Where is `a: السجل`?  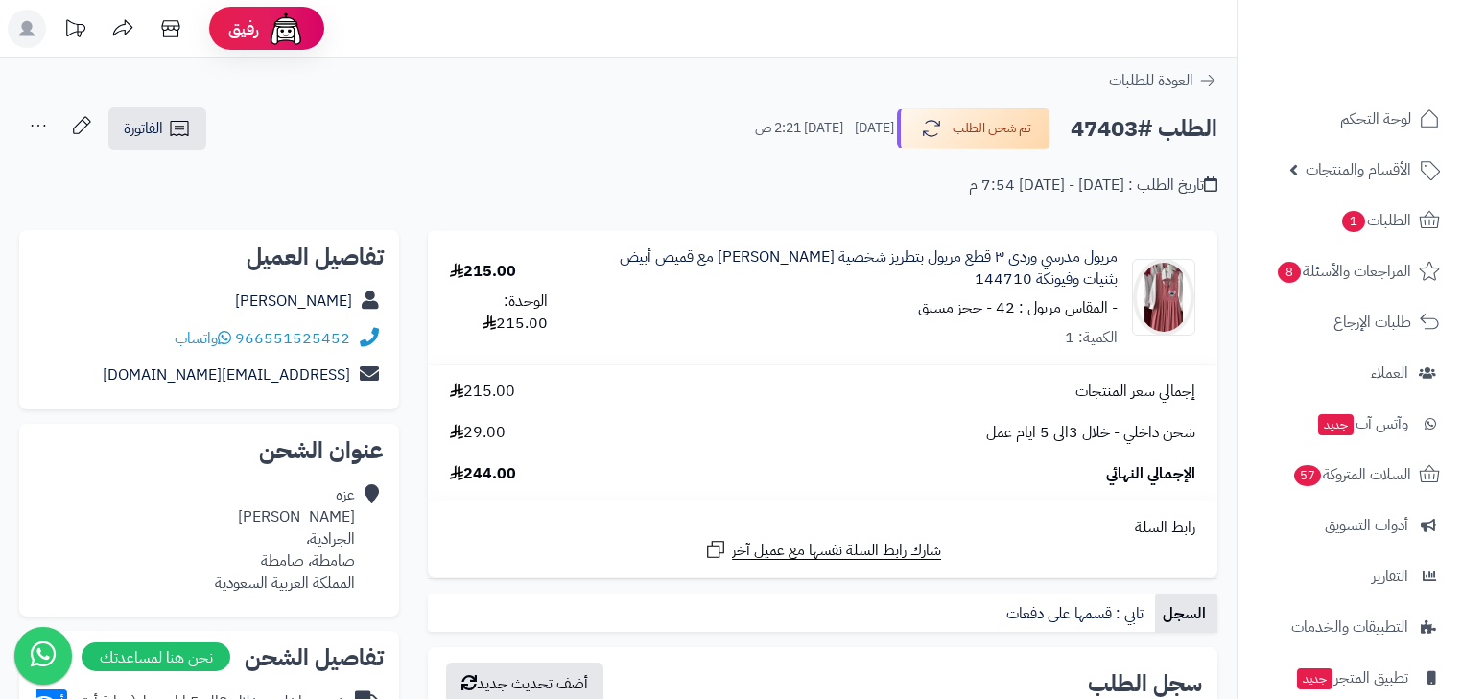 a: السجل is located at coordinates (1186, 614).